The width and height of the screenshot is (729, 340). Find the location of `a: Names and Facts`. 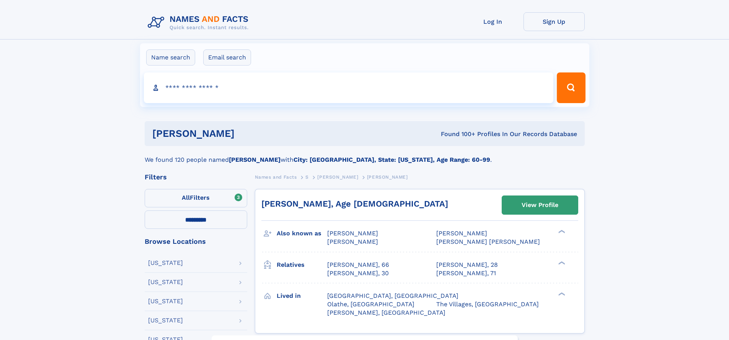

a: Names and Facts is located at coordinates (276, 177).